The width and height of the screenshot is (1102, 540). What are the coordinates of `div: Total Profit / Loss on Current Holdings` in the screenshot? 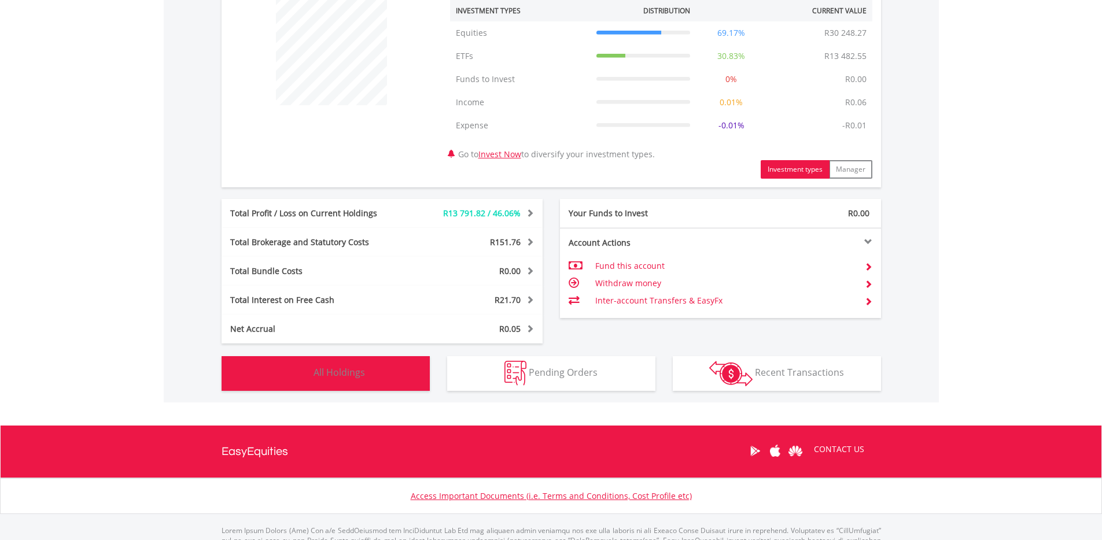 It's located at (315, 213).